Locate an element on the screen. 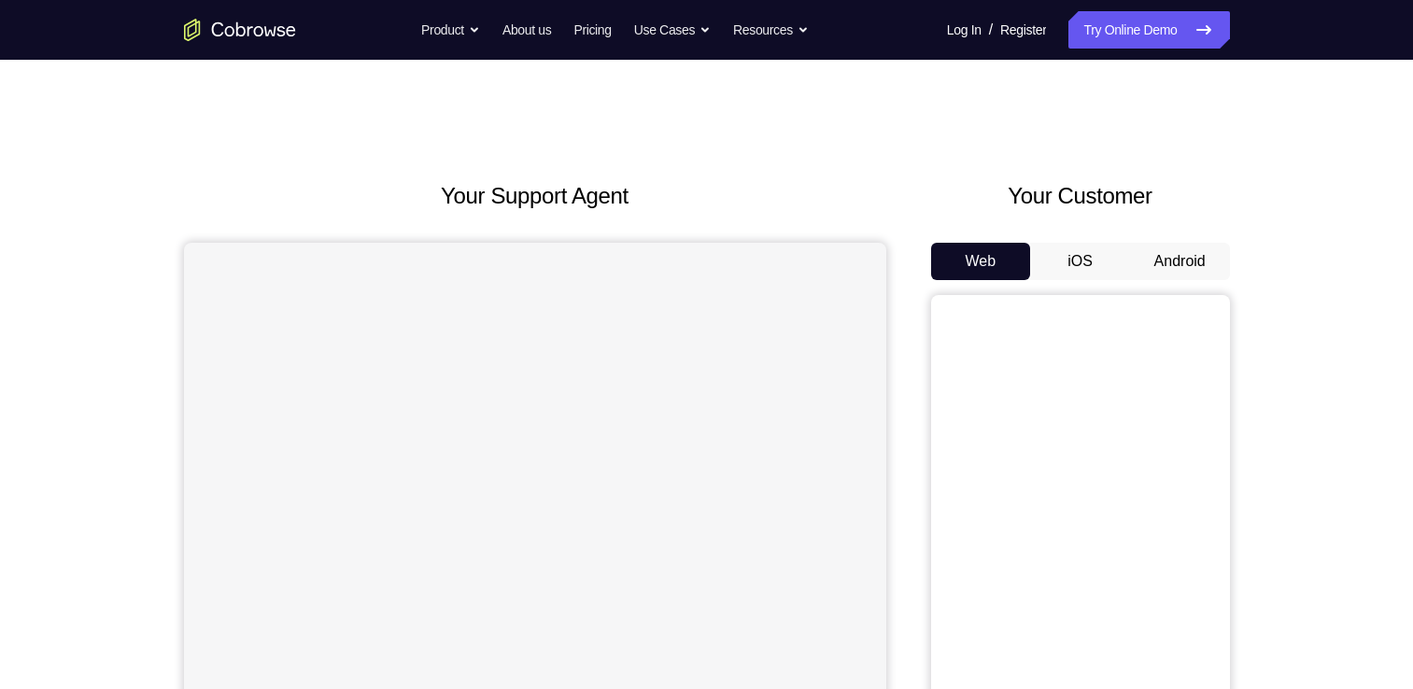 This screenshot has height=689, width=1413. a: Pricing is located at coordinates (592, 30).